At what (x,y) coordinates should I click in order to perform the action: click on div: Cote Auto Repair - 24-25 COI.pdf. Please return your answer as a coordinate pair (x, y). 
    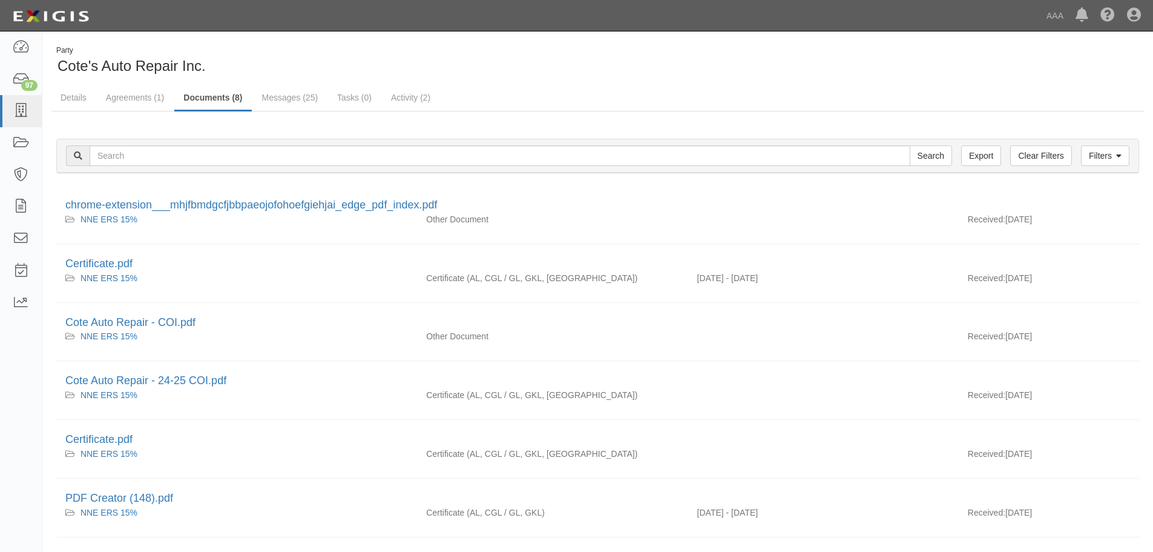
    Looking at the image, I should click on (598, 381).